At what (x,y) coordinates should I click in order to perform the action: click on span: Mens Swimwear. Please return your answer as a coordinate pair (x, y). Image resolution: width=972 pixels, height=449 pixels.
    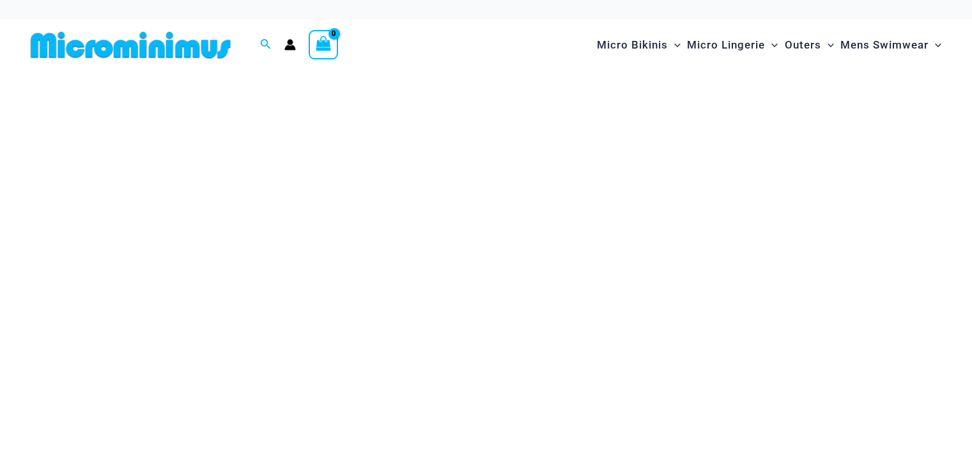
    Looking at the image, I should click on (884, 45).